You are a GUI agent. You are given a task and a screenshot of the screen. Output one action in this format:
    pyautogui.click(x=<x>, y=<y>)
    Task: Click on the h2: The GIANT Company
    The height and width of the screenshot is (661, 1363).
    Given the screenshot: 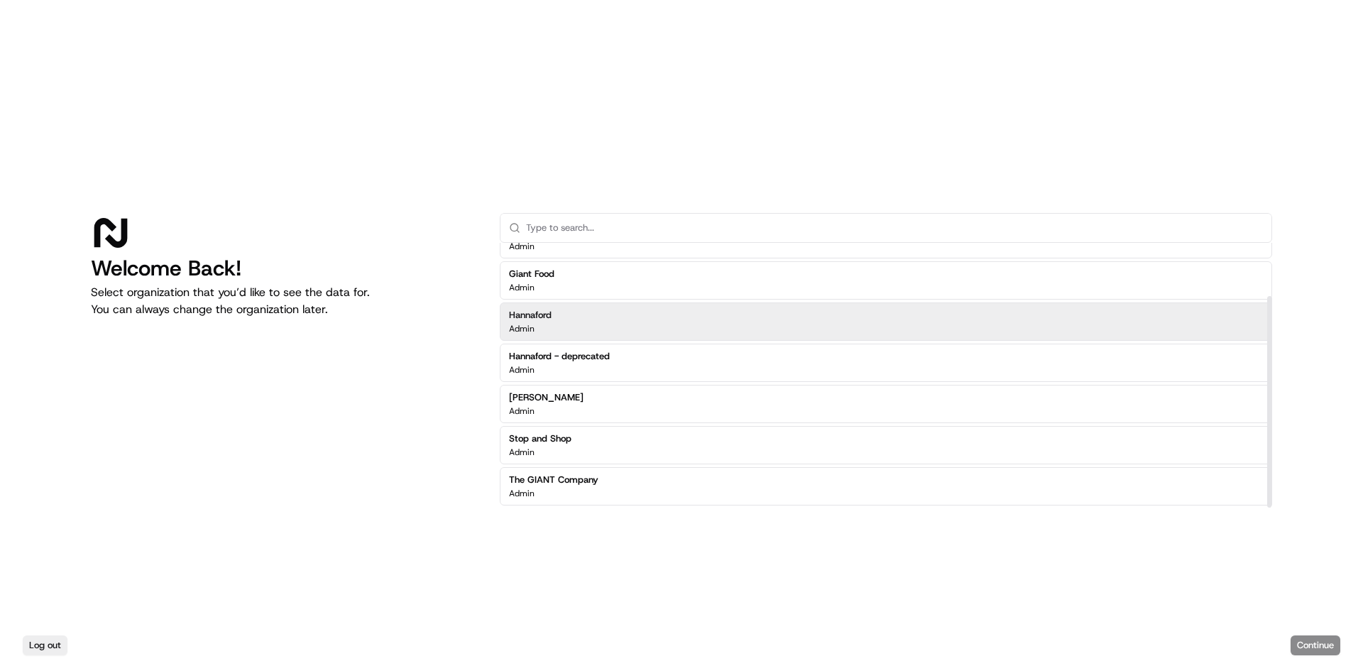 What is the action you would take?
    pyautogui.click(x=554, y=480)
    